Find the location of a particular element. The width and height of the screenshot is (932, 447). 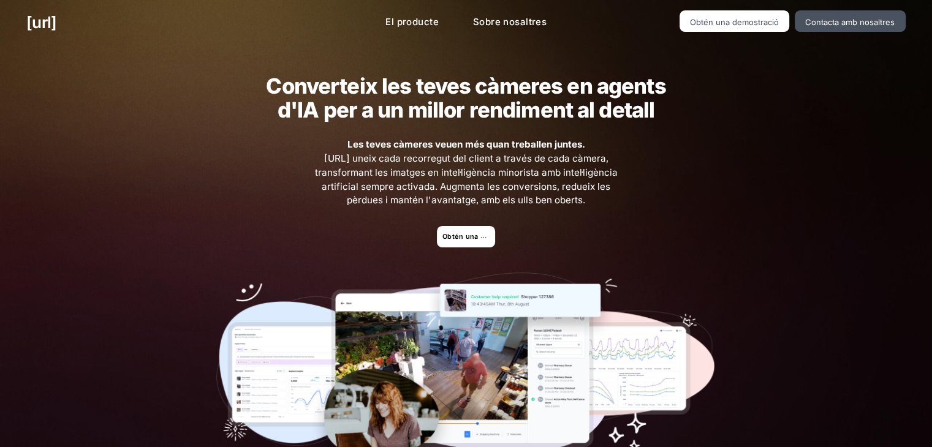

font: Sobre nosaltres is located at coordinates (510, 21).